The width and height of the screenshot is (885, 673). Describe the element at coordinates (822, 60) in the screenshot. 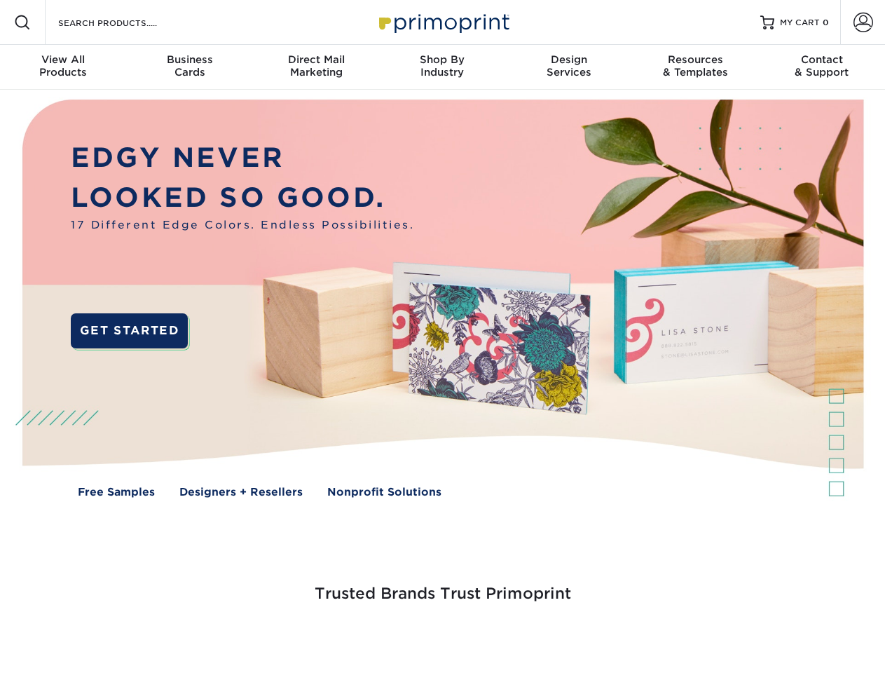

I see `span: Contact` at that location.